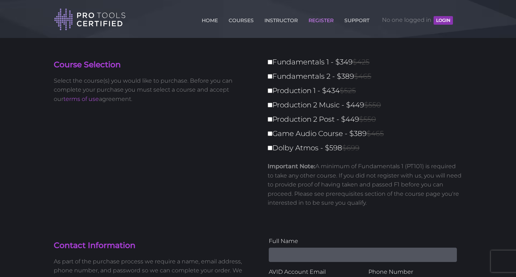 The width and height of the screenshot is (516, 277). I want to click on button: LOGIN, so click(443, 20).